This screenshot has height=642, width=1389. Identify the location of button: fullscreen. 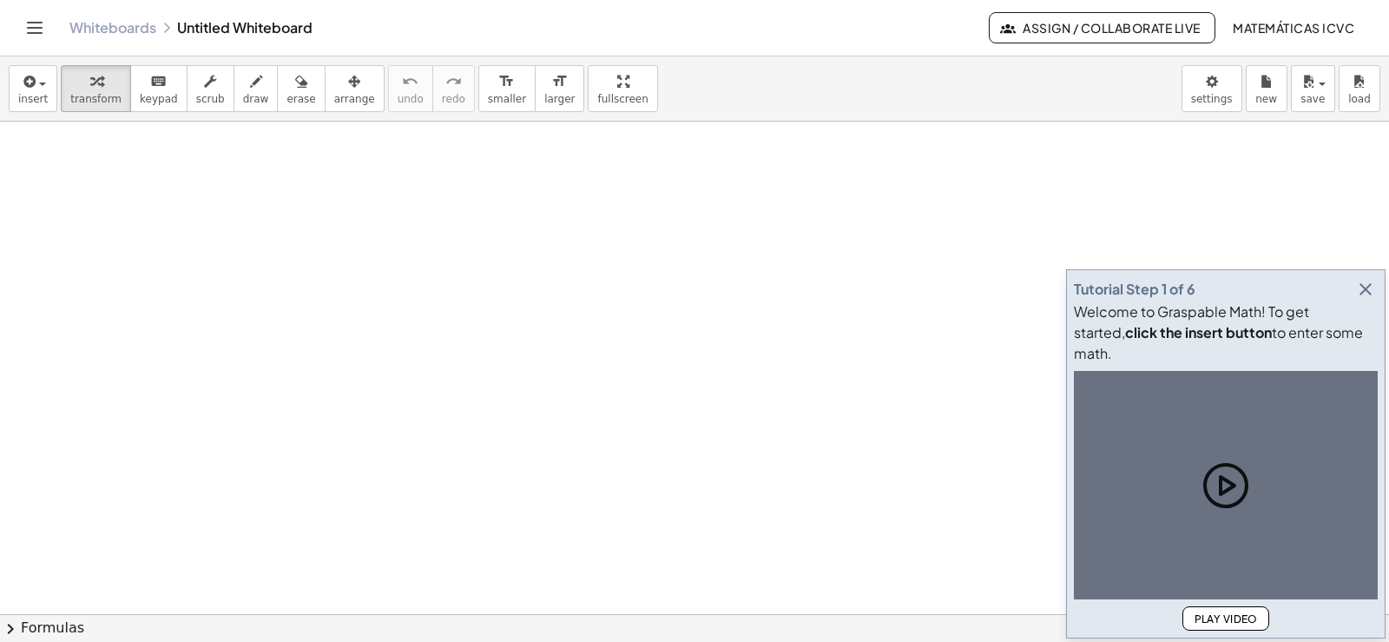
(623, 89).